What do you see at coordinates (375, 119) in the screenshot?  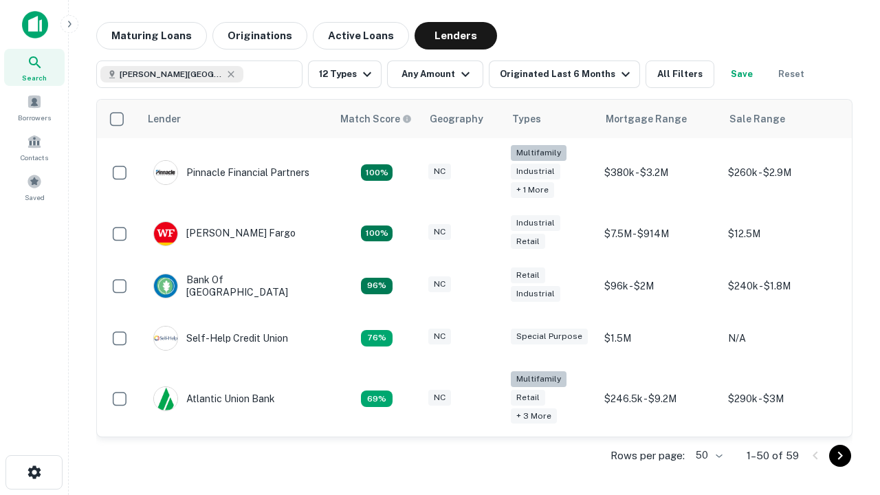 I see `h6: Match Score` at bounding box center [375, 119].